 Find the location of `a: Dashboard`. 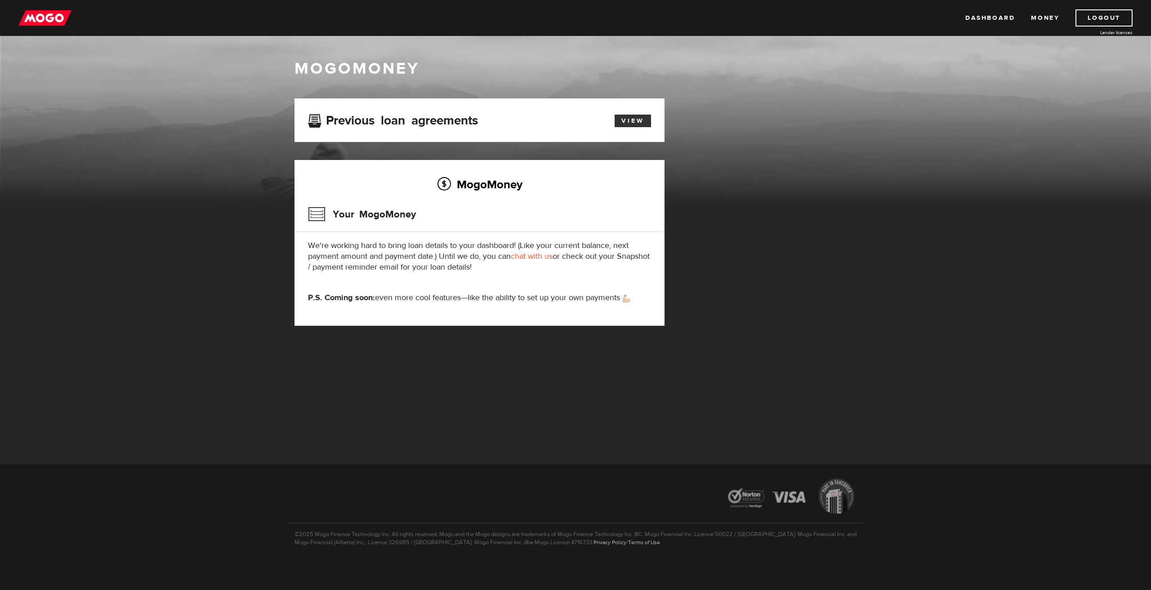

a: Dashboard is located at coordinates (990, 18).